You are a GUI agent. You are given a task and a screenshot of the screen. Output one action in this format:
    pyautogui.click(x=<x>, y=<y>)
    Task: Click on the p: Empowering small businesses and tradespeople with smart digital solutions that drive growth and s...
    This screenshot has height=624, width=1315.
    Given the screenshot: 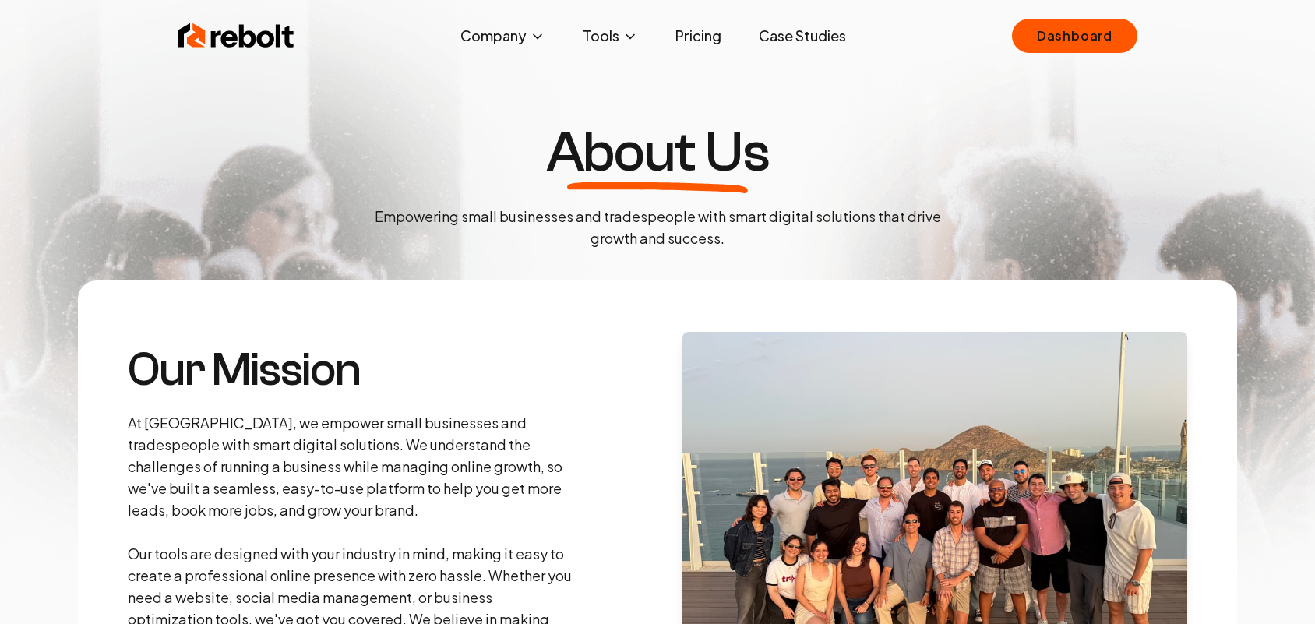 What is the action you would take?
    pyautogui.click(x=657, y=227)
    